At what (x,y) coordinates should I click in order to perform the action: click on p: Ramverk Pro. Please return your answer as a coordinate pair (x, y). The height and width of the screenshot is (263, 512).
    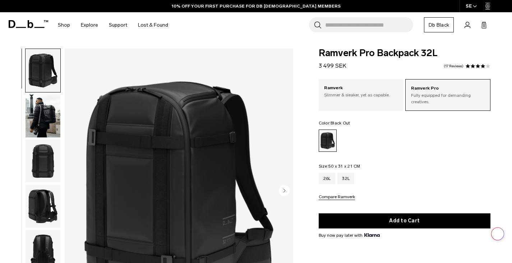
    Looking at the image, I should click on (448, 88).